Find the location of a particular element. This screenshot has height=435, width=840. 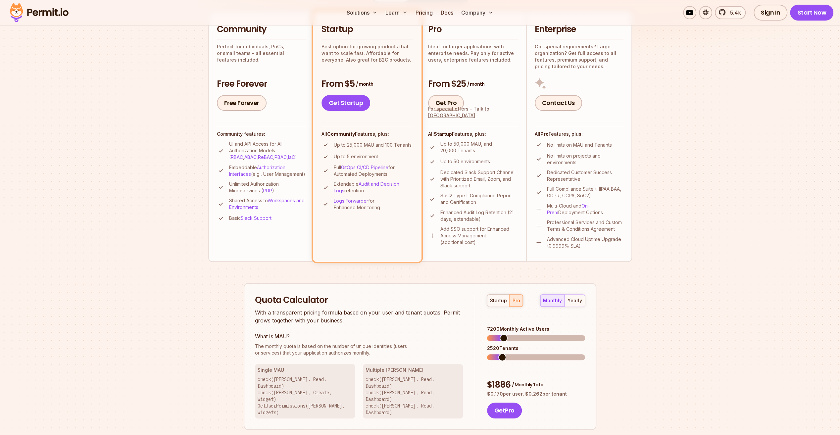

p: Enhanced Audit Log Retention (21 days, extendable) is located at coordinates (479, 216).